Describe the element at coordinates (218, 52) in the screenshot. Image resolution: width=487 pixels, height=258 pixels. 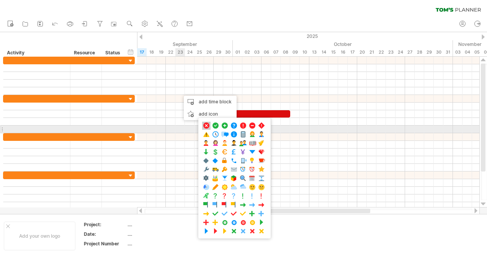
I see `div: Monday, 29 September 2025` at that location.